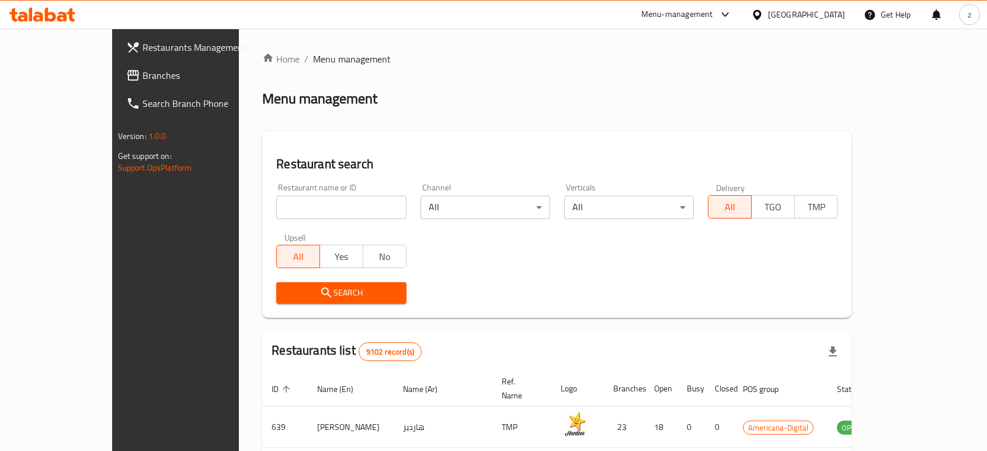  I want to click on a: Branches, so click(197, 75).